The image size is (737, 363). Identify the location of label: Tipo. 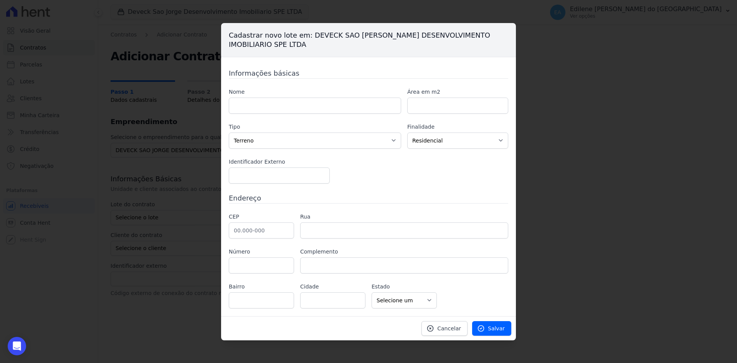
(315, 127).